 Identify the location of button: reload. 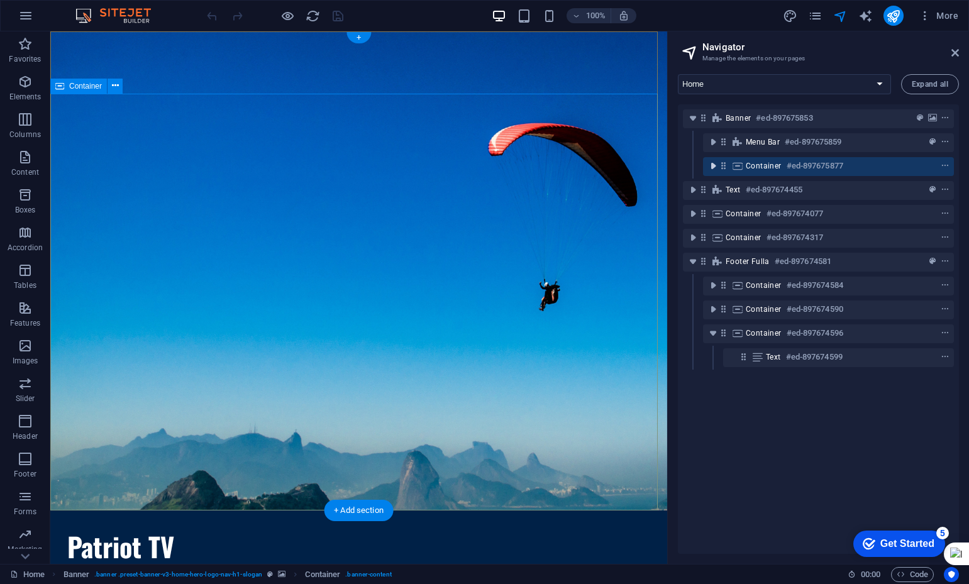
(313, 16).